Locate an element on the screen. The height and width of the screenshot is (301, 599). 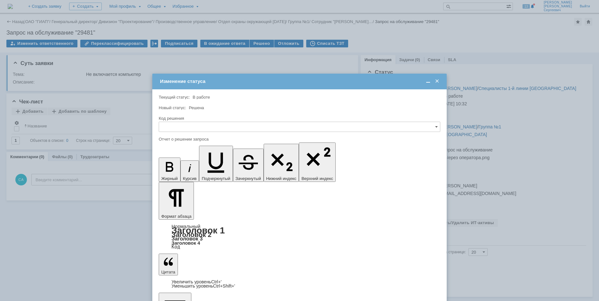
a: Код is located at coordinates (176, 247).